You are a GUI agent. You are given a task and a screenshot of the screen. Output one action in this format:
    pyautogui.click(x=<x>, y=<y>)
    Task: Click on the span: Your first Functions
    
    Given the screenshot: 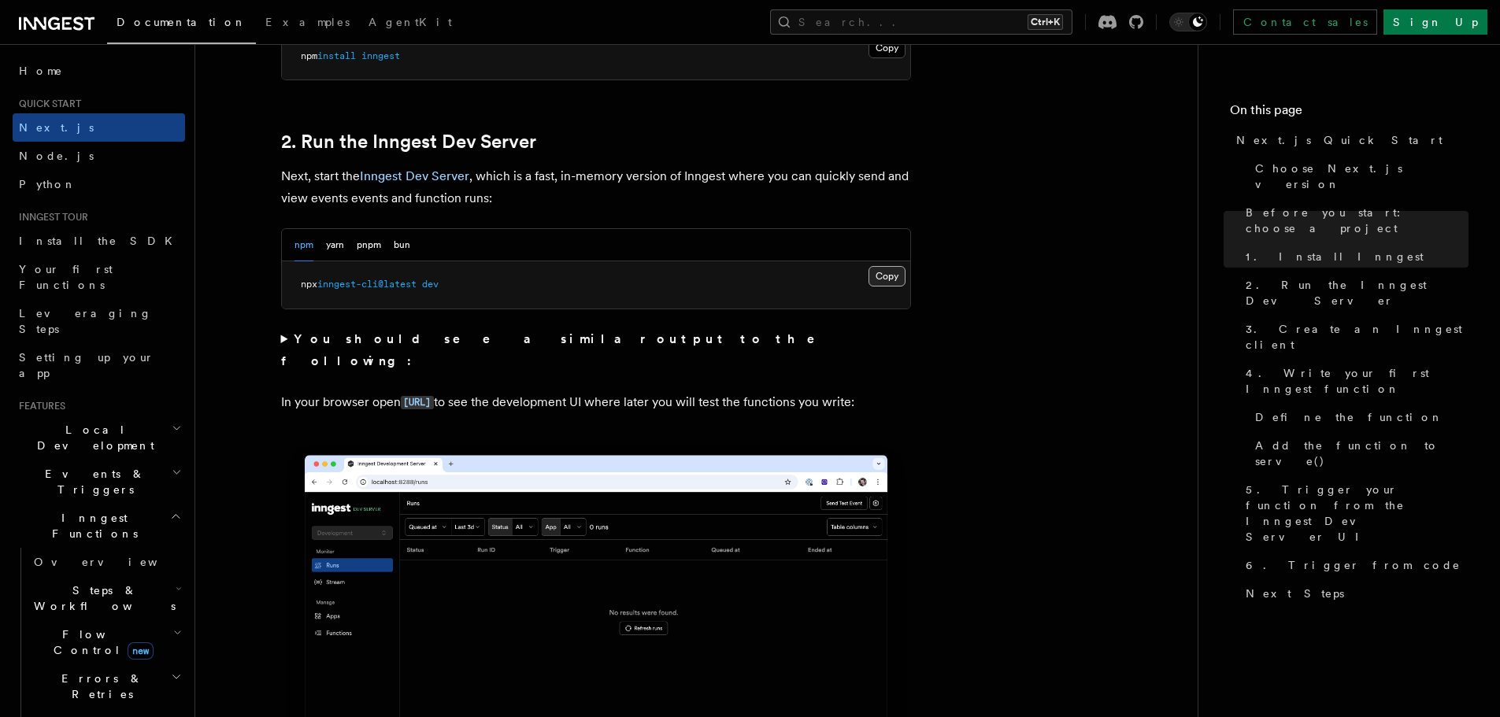 What is the action you would take?
    pyautogui.click(x=65, y=277)
    